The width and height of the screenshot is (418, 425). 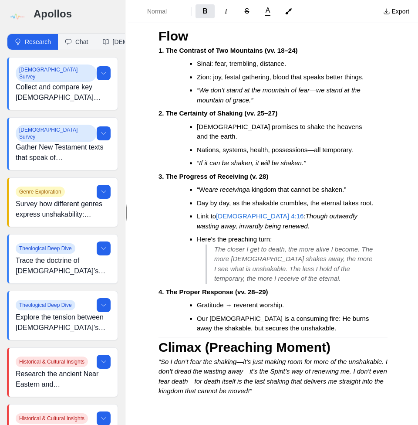 What do you see at coordinates (76, 14) in the screenshot?
I see `h3: Apollos` at bounding box center [76, 14].